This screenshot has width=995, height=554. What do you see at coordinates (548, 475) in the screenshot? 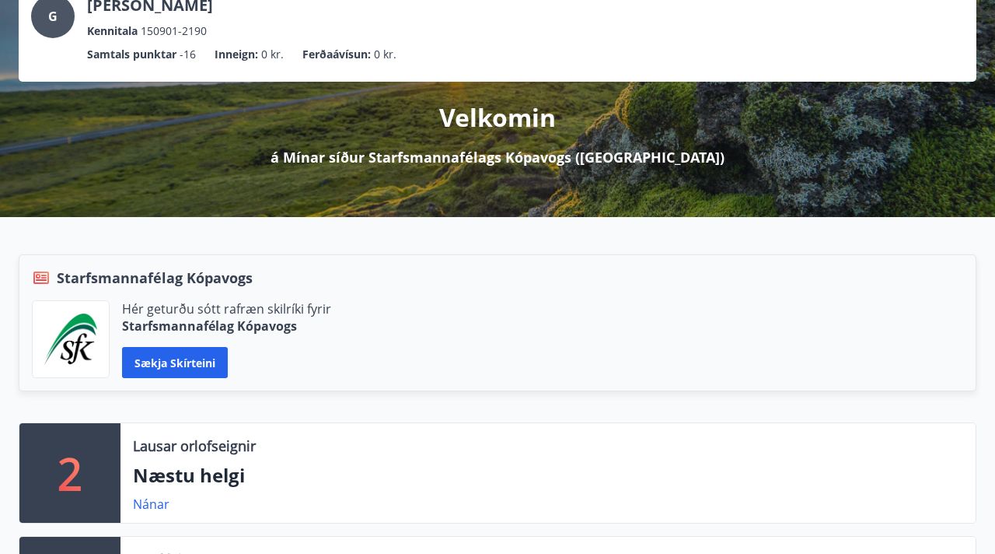
I see `p: Næstu helgi` at bounding box center [548, 475].